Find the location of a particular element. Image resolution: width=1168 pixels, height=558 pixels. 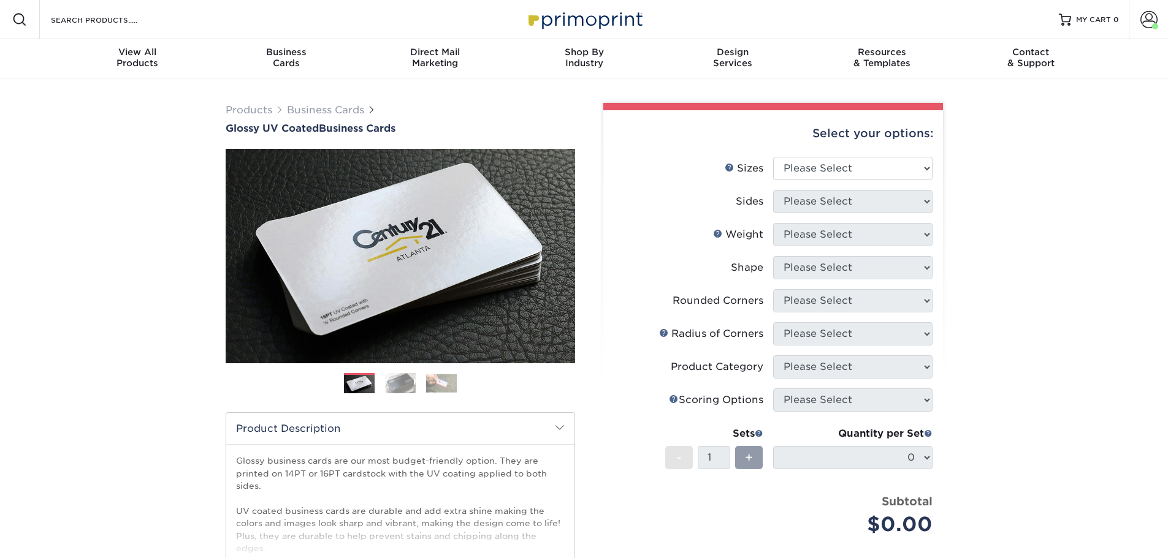

div: Weight is located at coordinates (738, 235).